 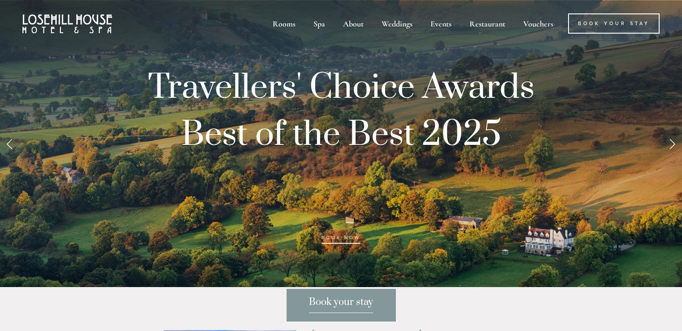 I want to click on span: Book your stay, so click(x=341, y=304).